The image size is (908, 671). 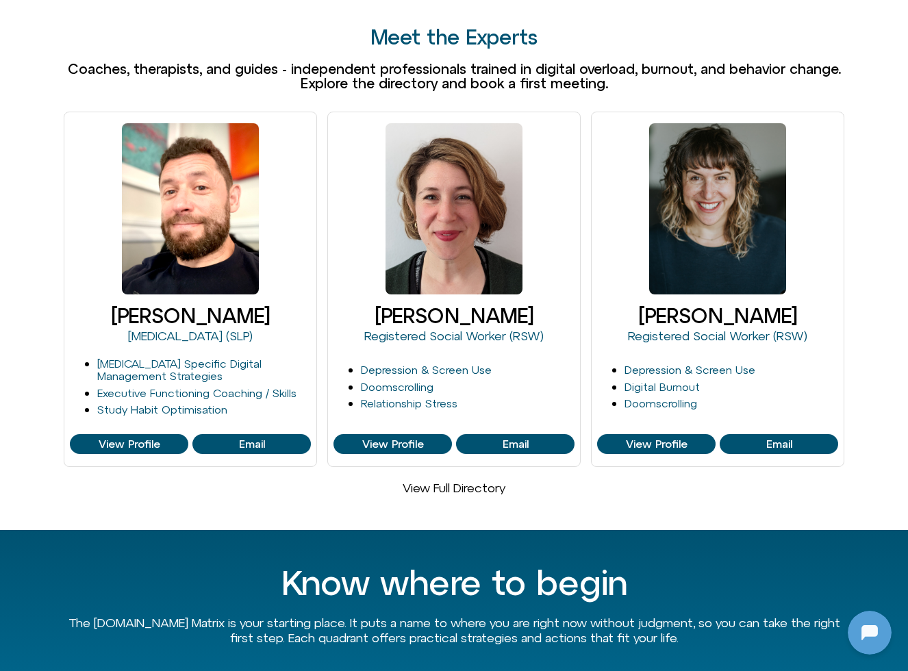 What do you see at coordinates (662, 387) in the screenshot?
I see `a: Digital Burnout` at bounding box center [662, 387].